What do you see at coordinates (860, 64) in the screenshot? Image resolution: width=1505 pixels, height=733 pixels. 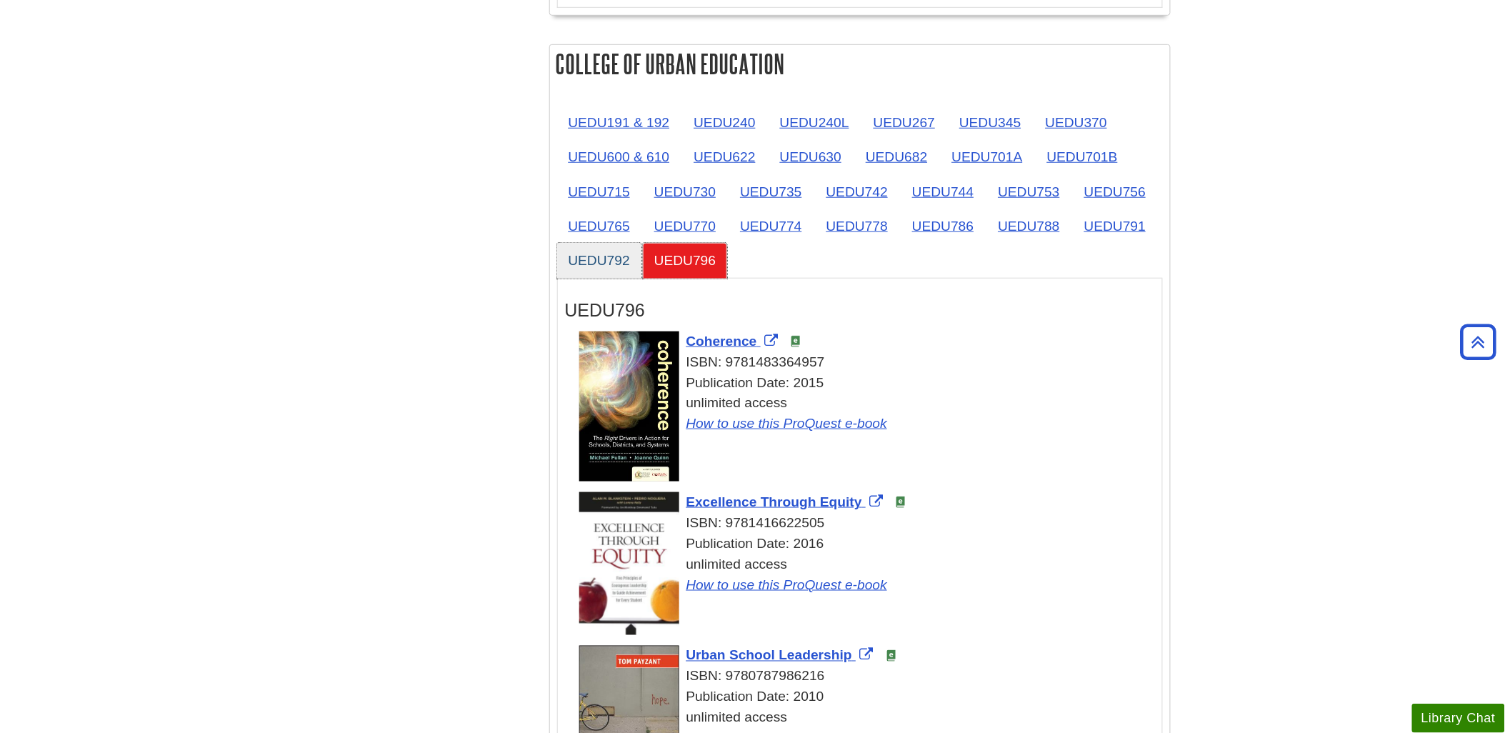 I see `h2: College of Urban Education` at bounding box center [860, 64].